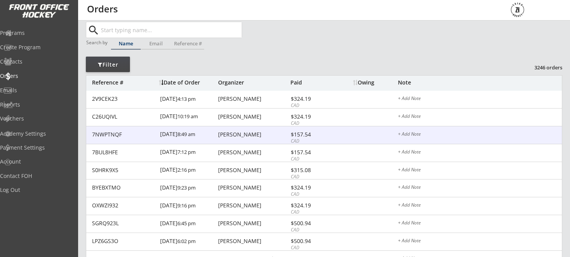  Describe the element at coordinates (171, 30) in the screenshot. I see `input: Start typing name...` at that location.